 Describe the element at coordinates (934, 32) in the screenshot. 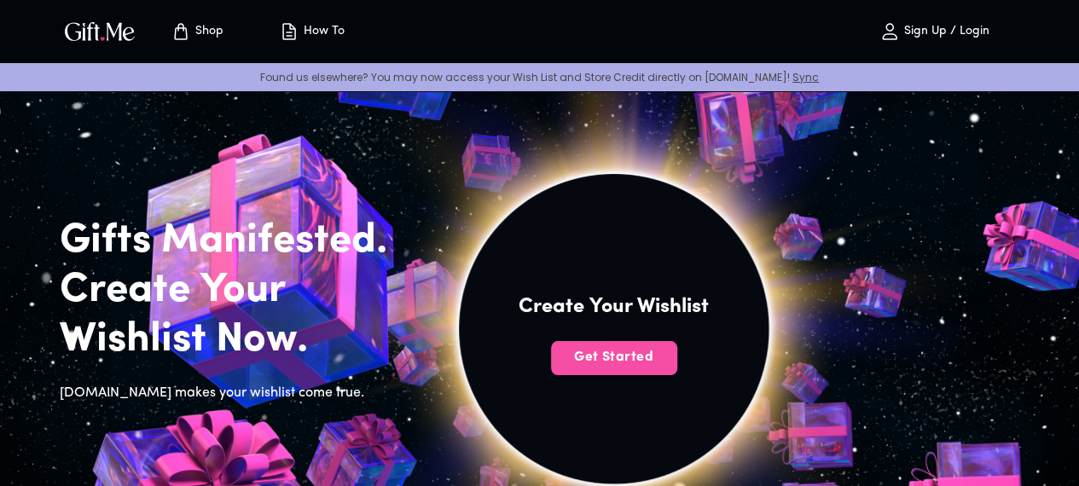

I see `button: Sign Up / Login` at that location.